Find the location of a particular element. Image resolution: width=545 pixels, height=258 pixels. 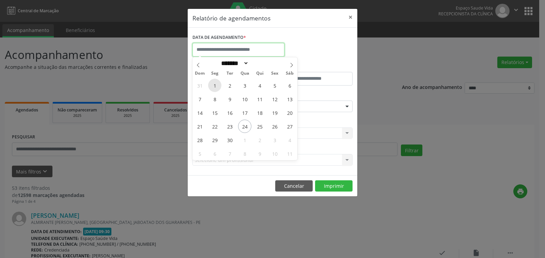

span: Setembro 1, 2025 is located at coordinates (215, 85).